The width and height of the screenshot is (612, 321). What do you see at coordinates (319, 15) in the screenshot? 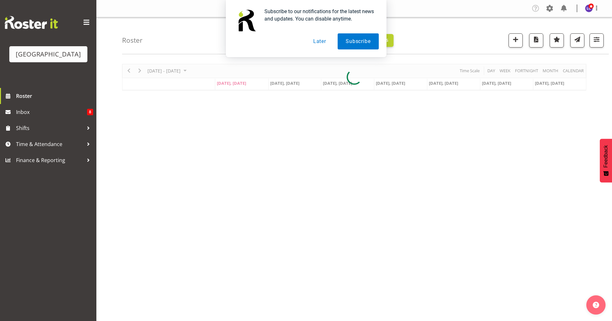
I see `div: Subscribe to our notifications for the latest news and updates. You can disable anytime.` at bounding box center [319, 15].